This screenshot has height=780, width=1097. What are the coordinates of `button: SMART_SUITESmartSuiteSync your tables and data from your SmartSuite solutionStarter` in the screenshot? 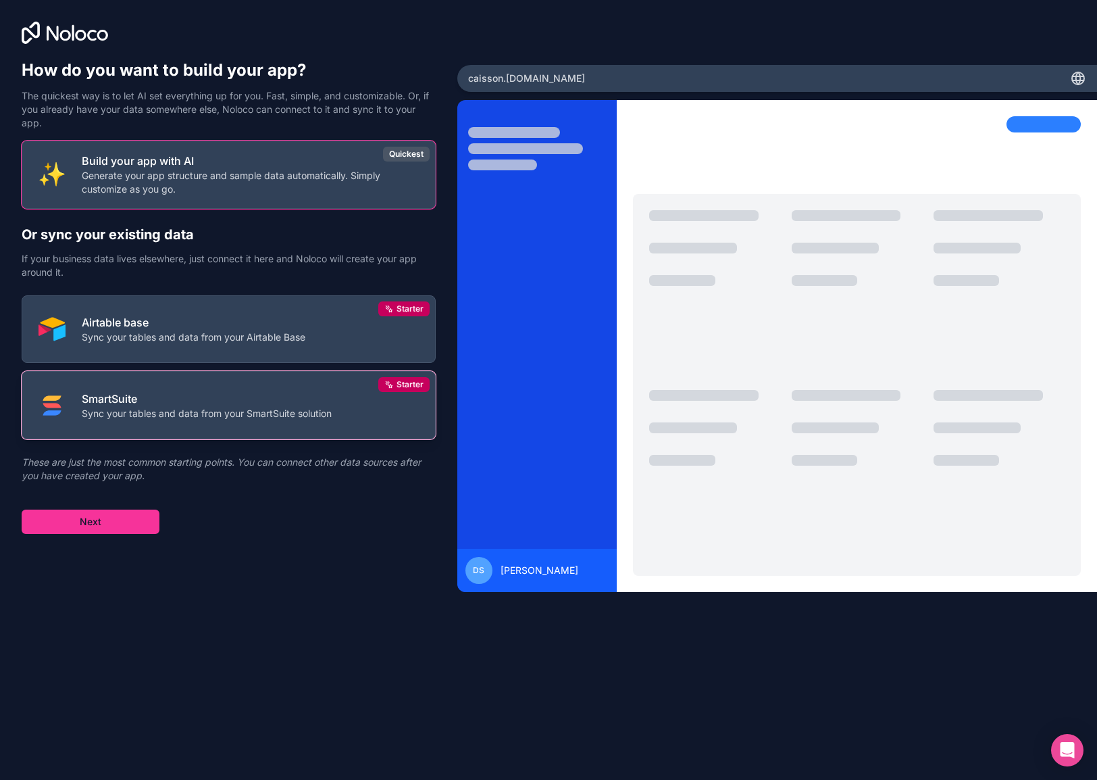 It's located at (228, 405).